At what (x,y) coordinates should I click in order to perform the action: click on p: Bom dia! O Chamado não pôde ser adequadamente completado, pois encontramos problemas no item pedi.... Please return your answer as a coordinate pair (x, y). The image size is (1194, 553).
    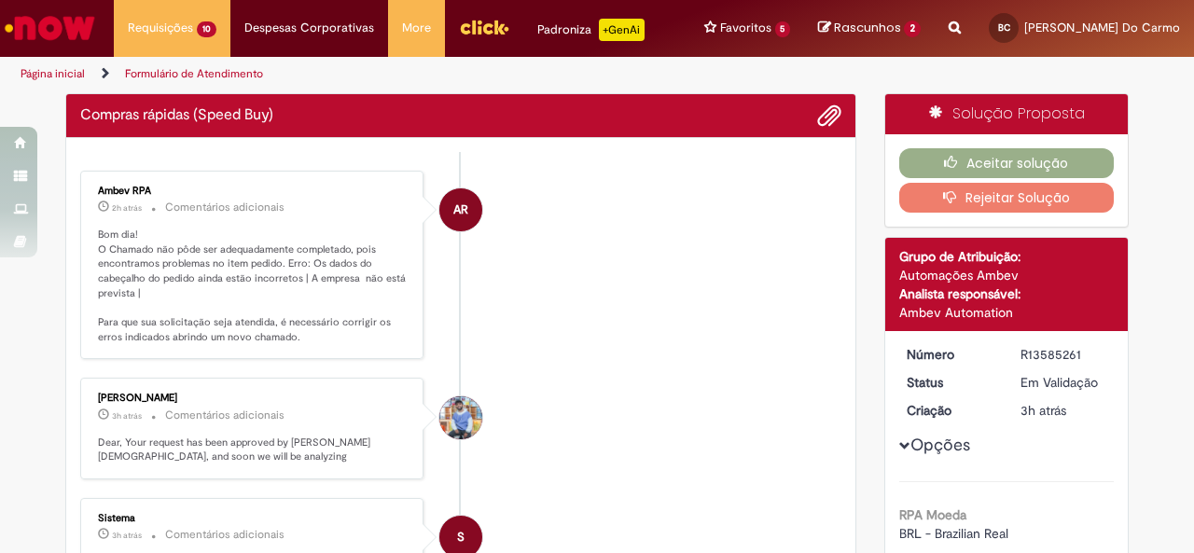
    Looking at the image, I should click on (253, 286).